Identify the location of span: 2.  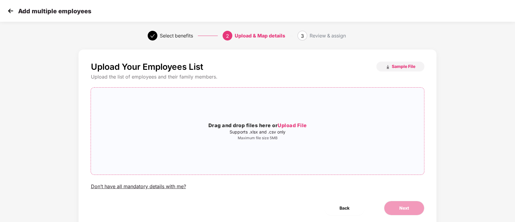
(227, 36).